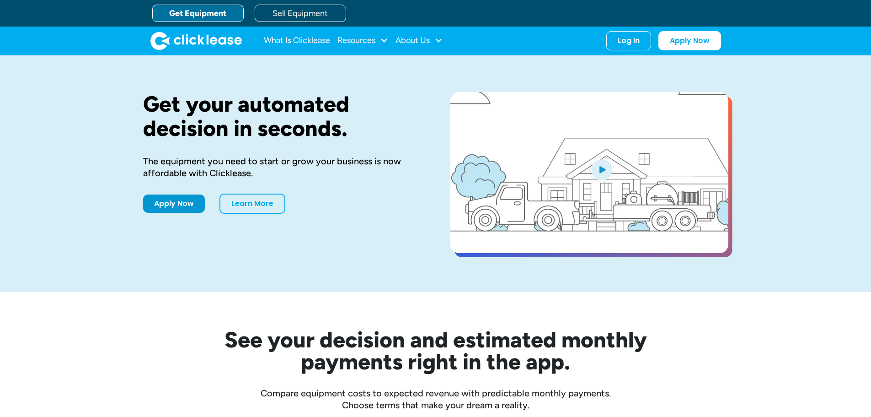 Image resolution: width=871 pixels, height=417 pixels. Describe the element at coordinates (198, 13) in the screenshot. I see `a: Get Equipment` at that location.